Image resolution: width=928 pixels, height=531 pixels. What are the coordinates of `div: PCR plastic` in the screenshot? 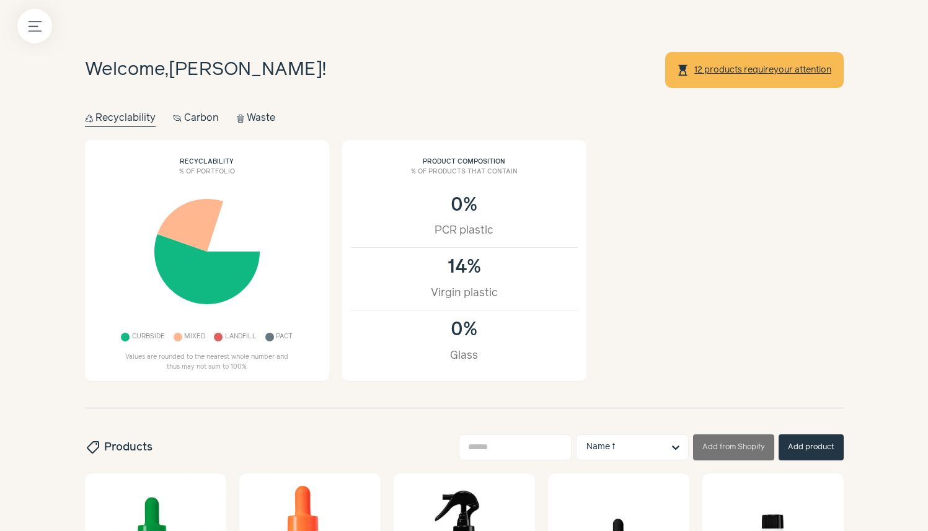 It's located at (464, 231).